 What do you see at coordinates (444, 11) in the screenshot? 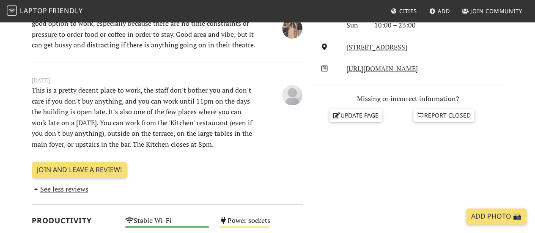
I see `span: Add` at bounding box center [444, 11].